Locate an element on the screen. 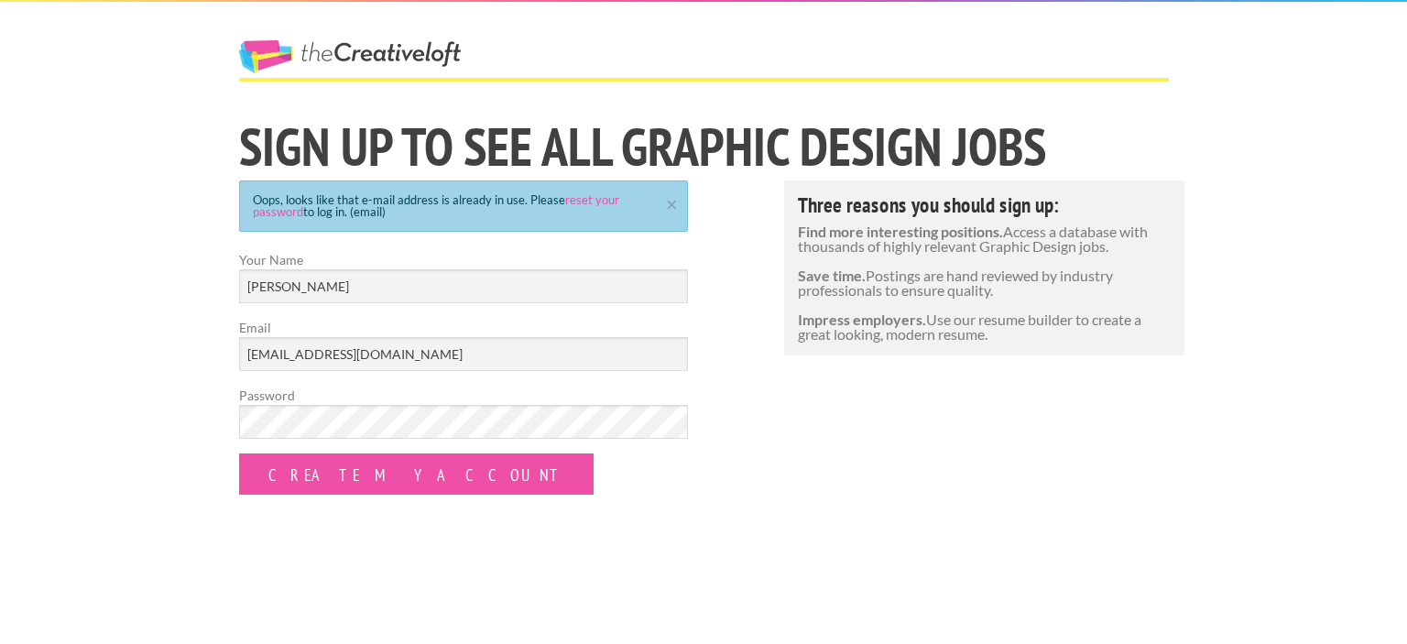  h1: Sign Up to See All Graphic Design jobs is located at coordinates (704, 147).